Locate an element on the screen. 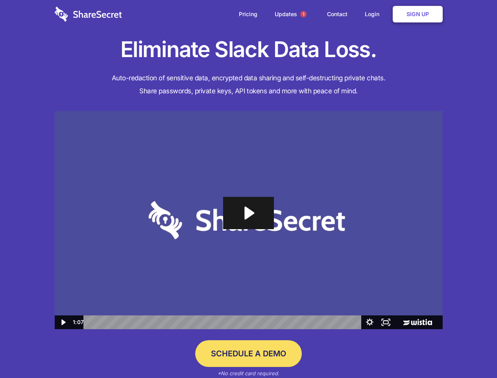  a: Sign Up is located at coordinates (417, 14).